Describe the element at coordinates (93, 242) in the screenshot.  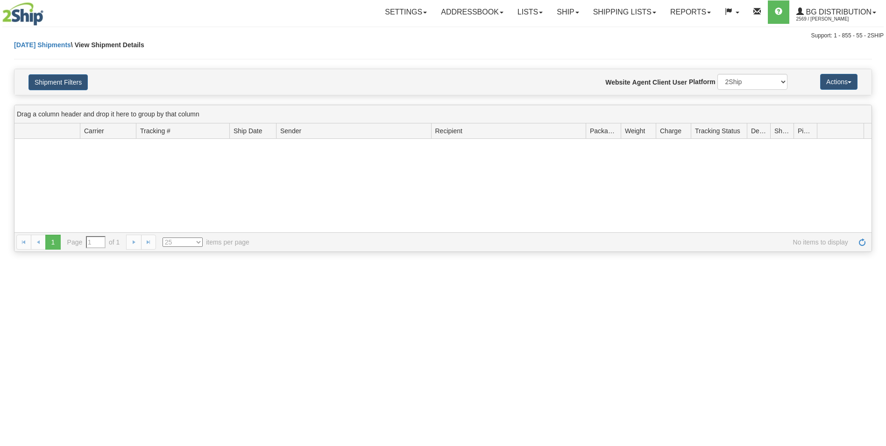
I see `span: Page of 1` at that location.